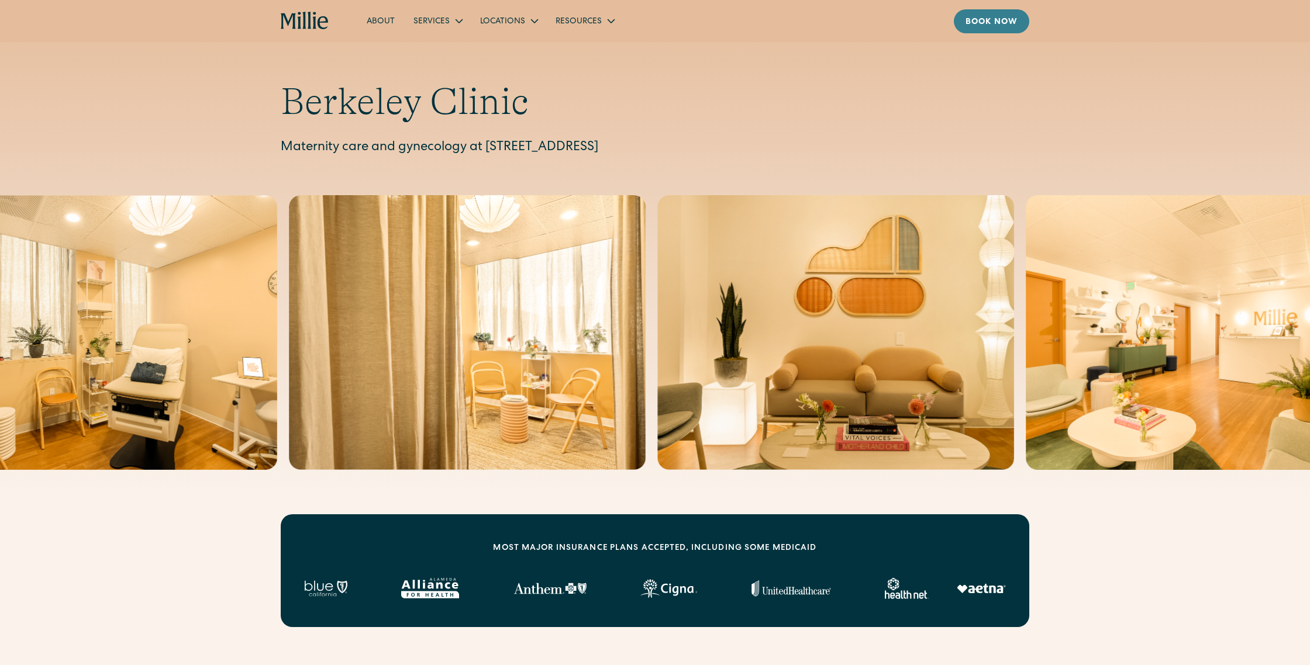  Describe the element at coordinates (654, 548) in the screenshot. I see `div: MOST MAJOR INSURANCE PLANS ACCEPTED, INCLUDING some MEDICAID` at that location.